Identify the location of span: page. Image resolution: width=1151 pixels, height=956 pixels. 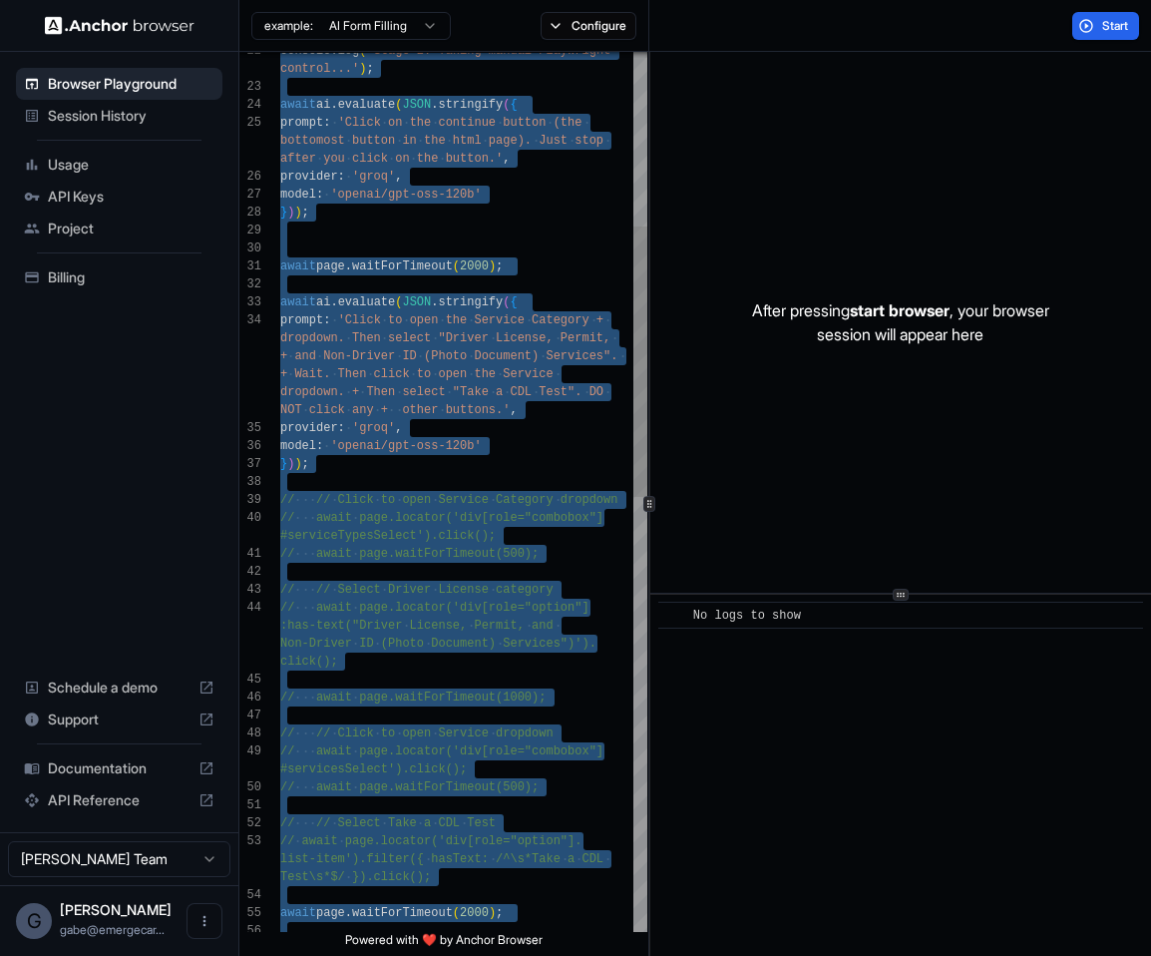
(330, 266).